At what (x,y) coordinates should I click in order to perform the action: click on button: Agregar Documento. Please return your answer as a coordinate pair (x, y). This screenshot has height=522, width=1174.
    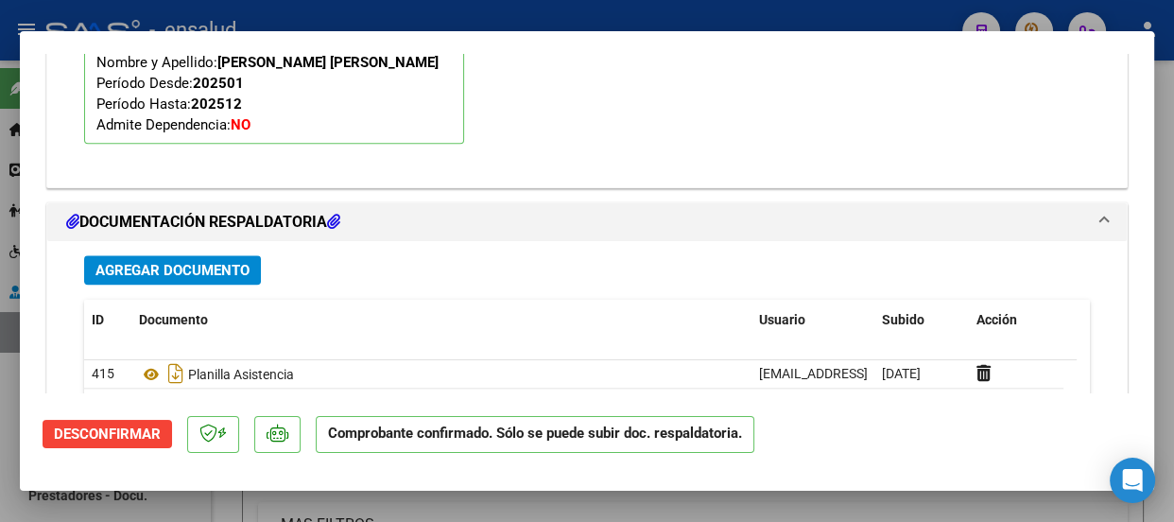
    Looking at the image, I should click on (172, 269).